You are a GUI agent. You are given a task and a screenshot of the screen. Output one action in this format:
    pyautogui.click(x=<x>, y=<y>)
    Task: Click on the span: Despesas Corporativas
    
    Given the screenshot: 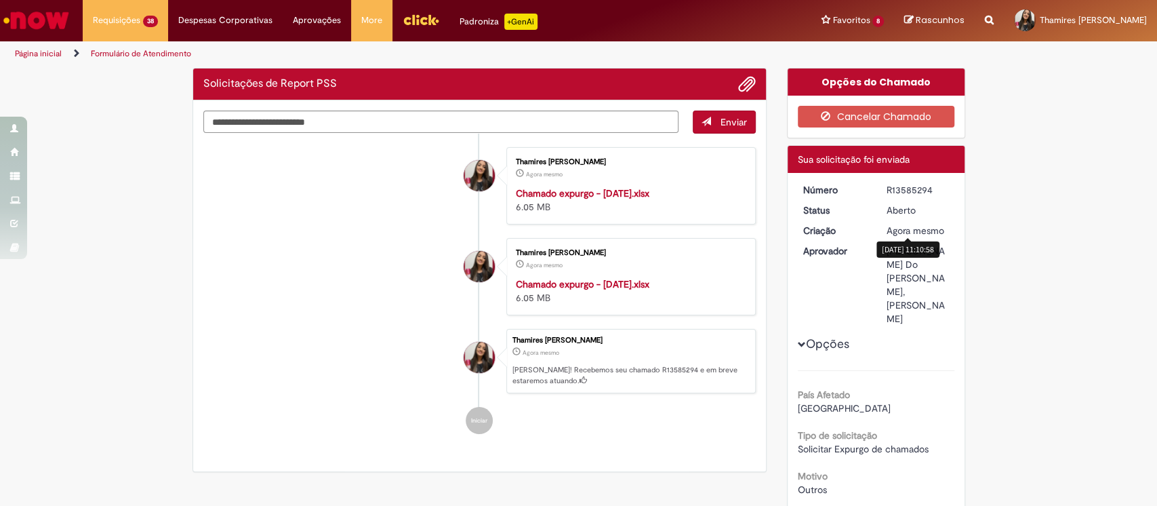 What is the action you would take?
    pyautogui.click(x=225, y=20)
    